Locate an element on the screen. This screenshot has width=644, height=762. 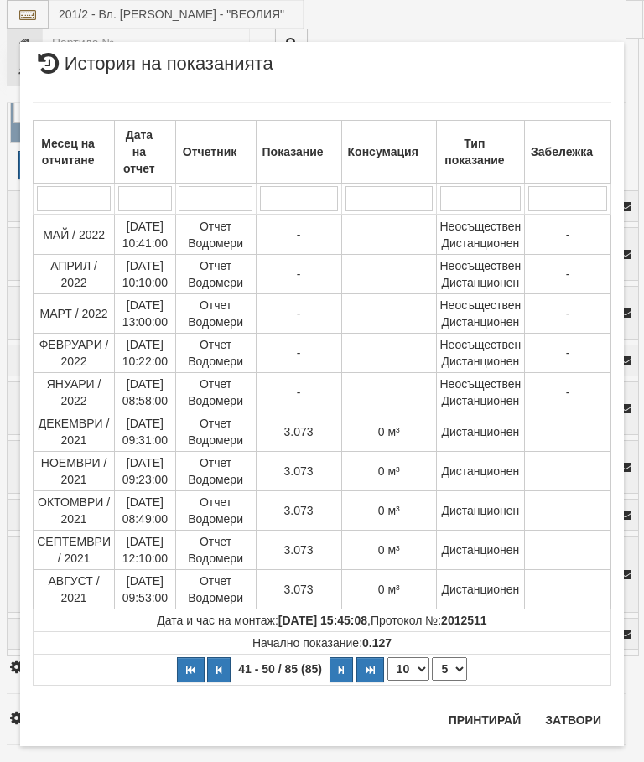
b: Месец на отчитане is located at coordinates (68, 152).